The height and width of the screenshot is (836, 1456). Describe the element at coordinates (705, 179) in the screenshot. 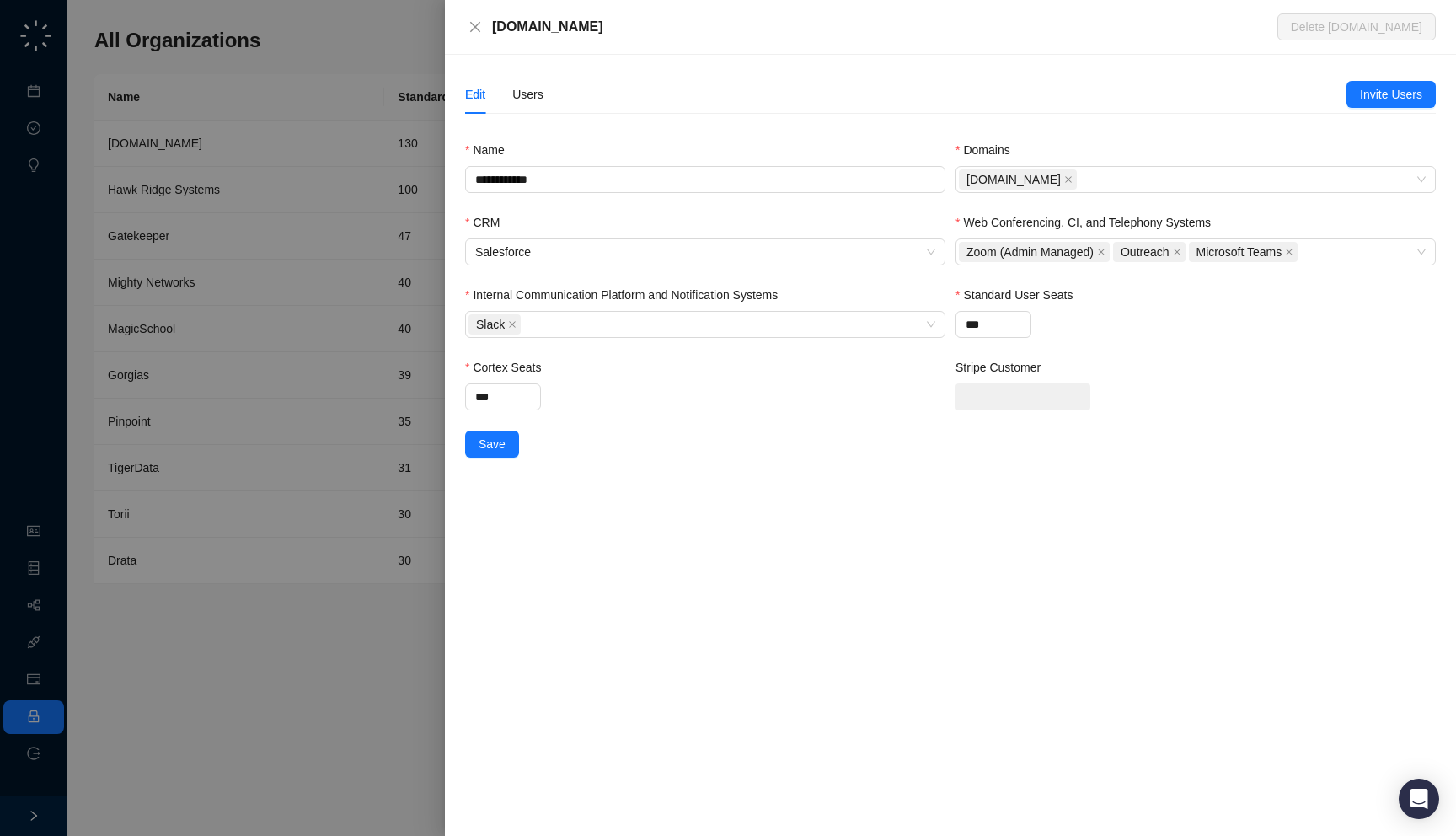

I see `input: Name` at that location.